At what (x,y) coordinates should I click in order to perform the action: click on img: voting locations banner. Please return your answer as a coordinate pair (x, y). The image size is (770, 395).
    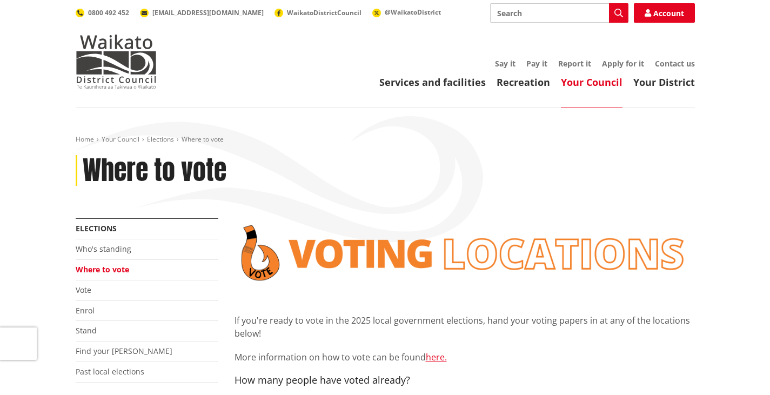
    Looking at the image, I should click on (464, 253).